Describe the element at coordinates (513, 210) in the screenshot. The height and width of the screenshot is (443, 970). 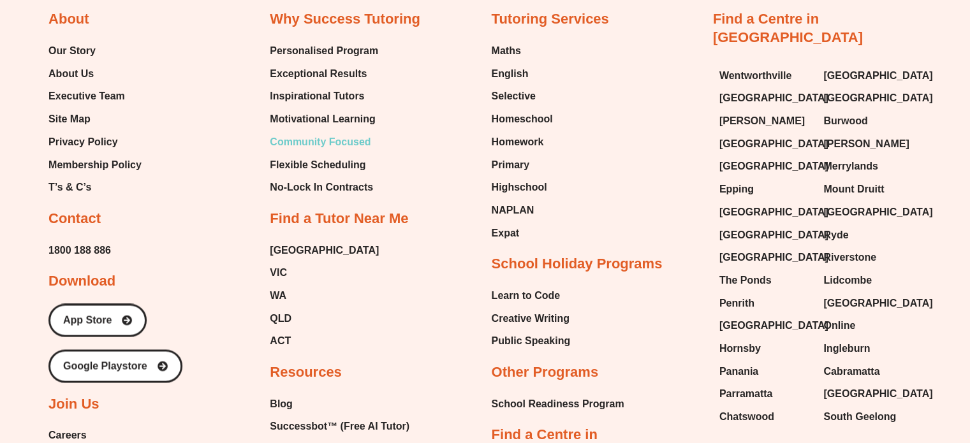
I see `span: NAPLAN` at that location.